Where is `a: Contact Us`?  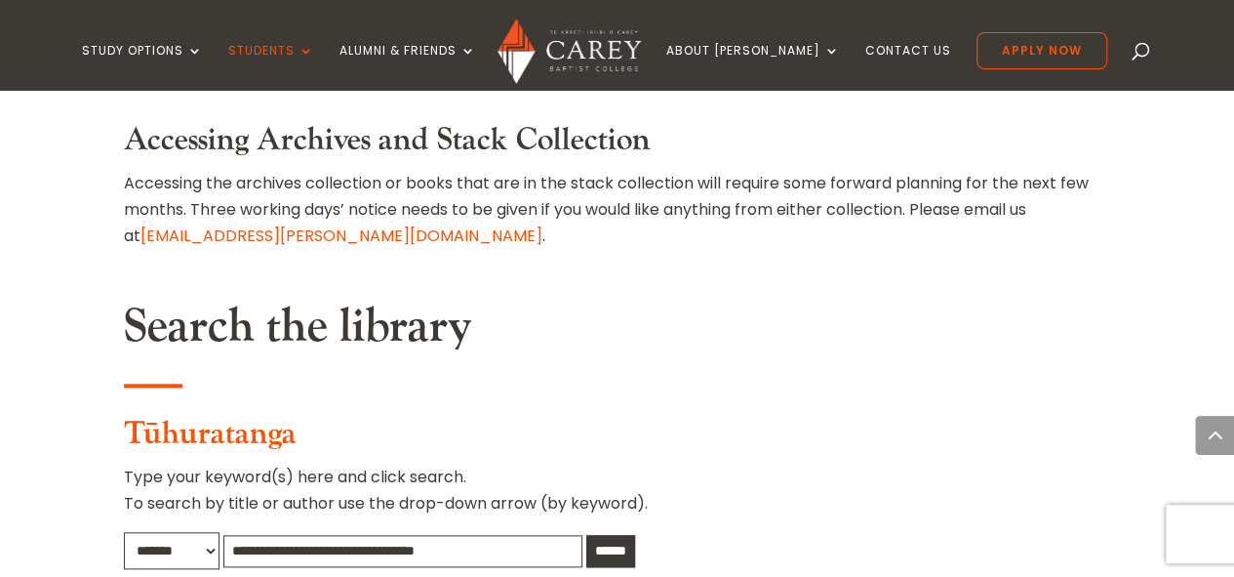
a: Contact Us is located at coordinates (908, 66).